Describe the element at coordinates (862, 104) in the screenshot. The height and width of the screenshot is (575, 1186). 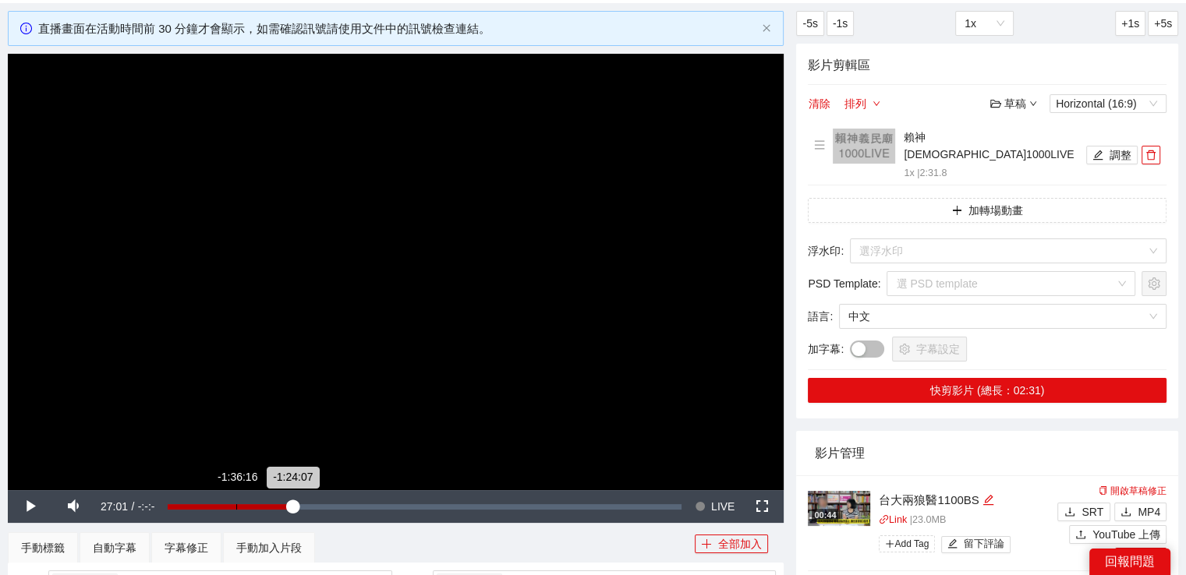
I see `button: 排列down` at that location.